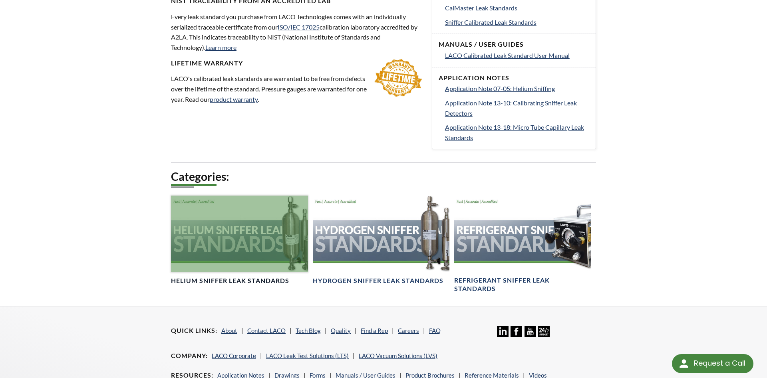  What do you see at coordinates (517, 56) in the screenshot?
I see `a: LACO Calibrated Leak Standard User Manual` at bounding box center [517, 56].